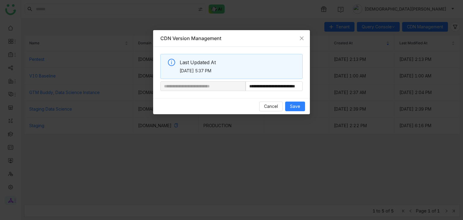 The height and width of the screenshot is (220, 463). Describe the element at coordinates (271, 106) in the screenshot. I see `button: Cancel` at that location.